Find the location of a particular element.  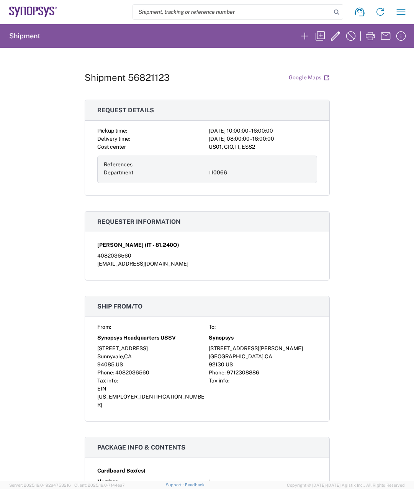

span: Client: 2025.19.0-7f44ea7 is located at coordinates (100, 485).